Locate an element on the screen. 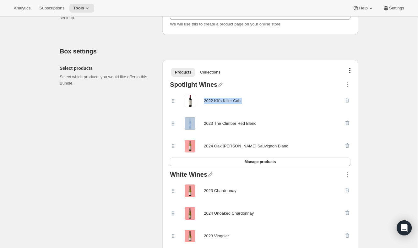 The height and width of the screenshot is (248, 418). span: Collections is located at coordinates (210, 72).